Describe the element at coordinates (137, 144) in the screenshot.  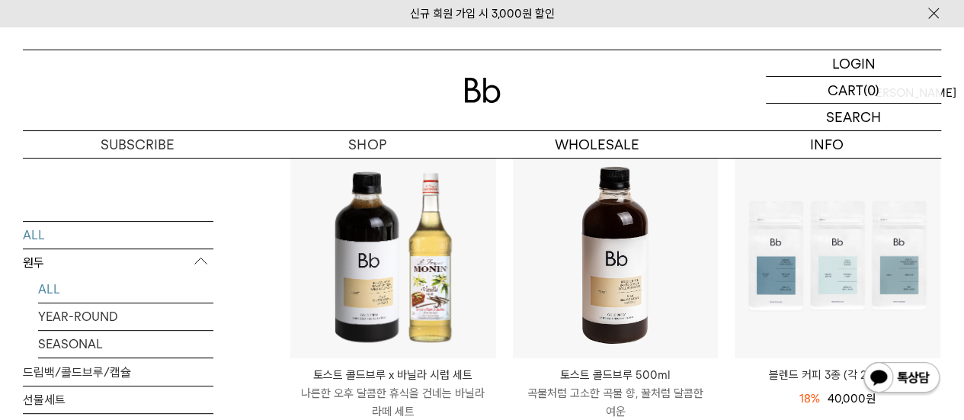
I see `p: SUBSCRIBE` at that location.